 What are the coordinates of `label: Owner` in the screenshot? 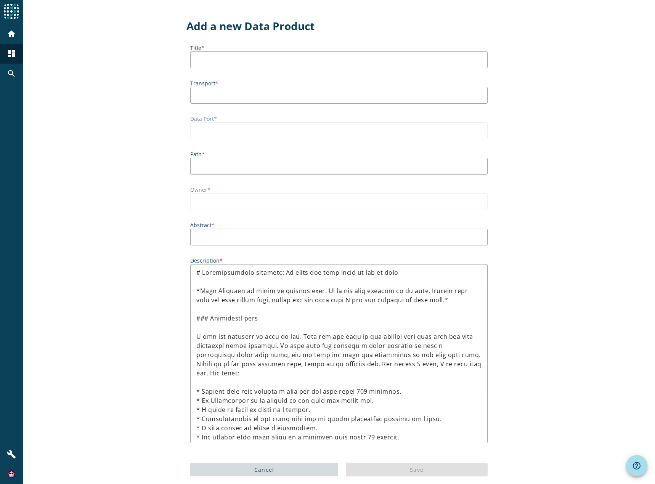 It's located at (339, 190).